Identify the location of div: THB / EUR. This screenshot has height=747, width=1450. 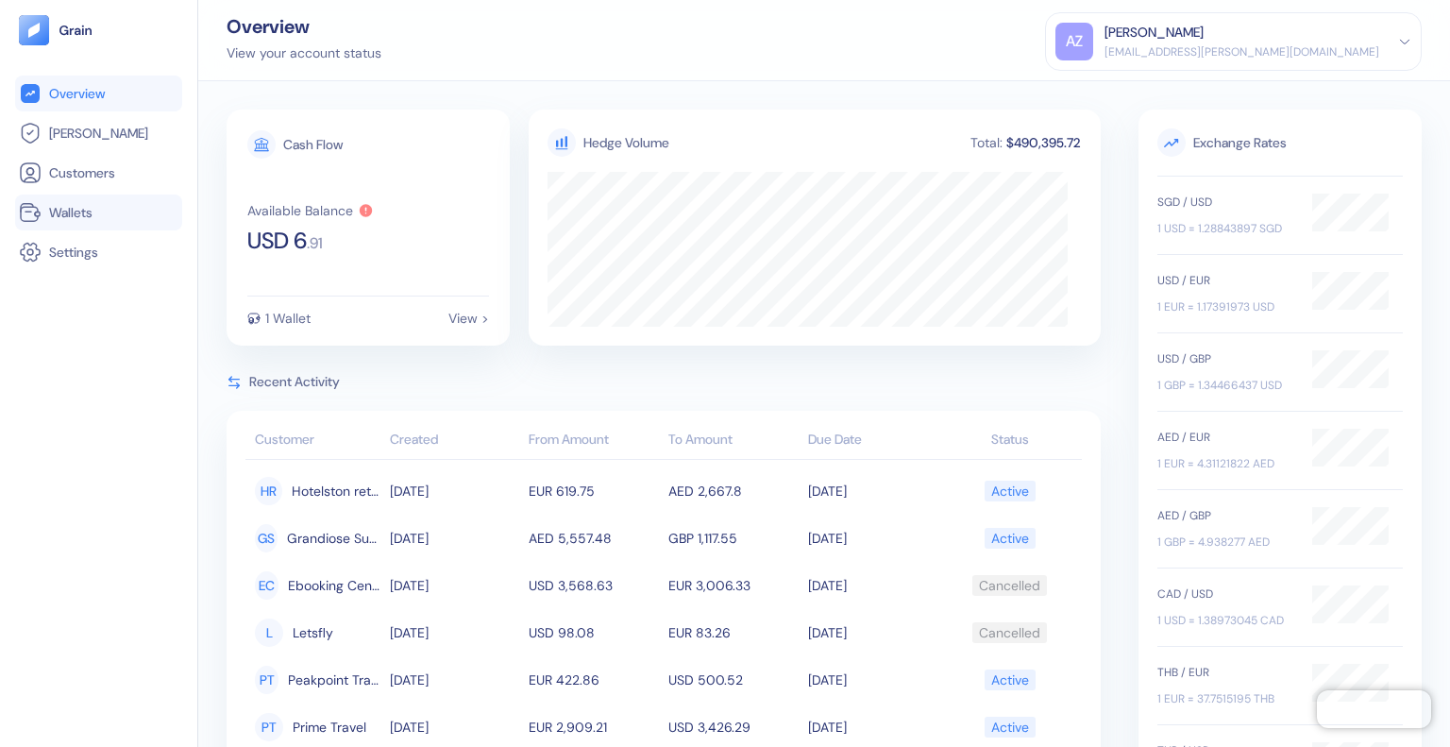
(1225, 672).